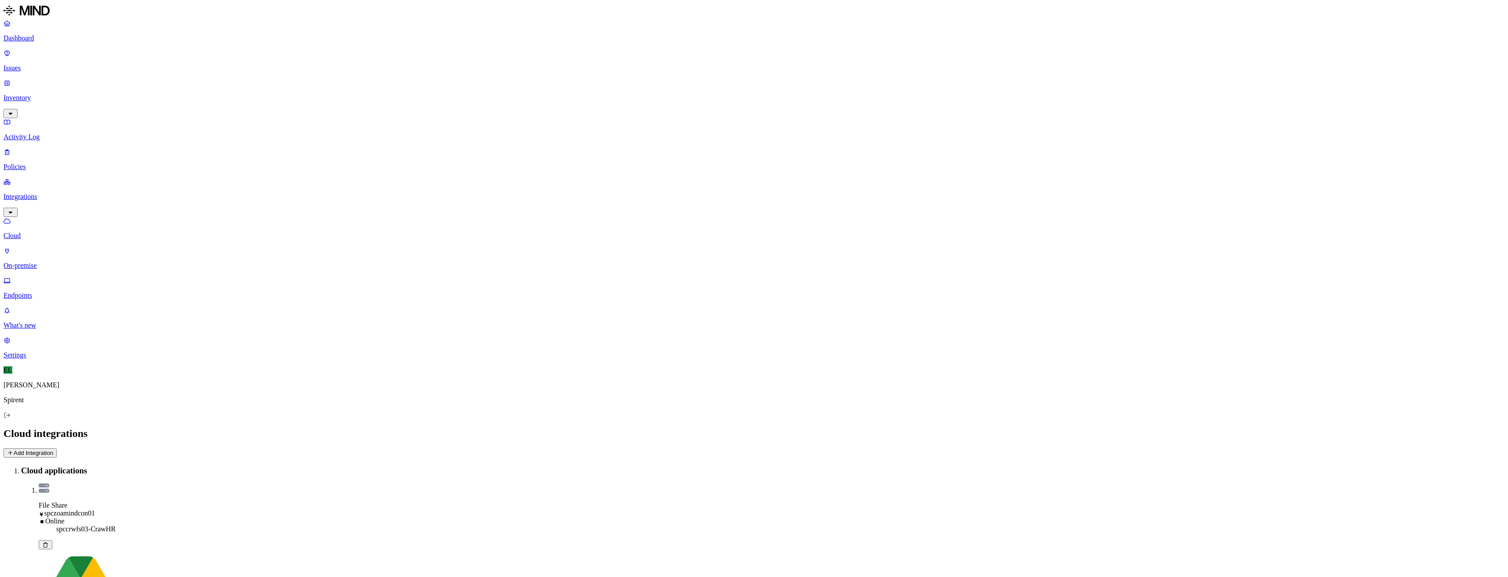 The height and width of the screenshot is (577, 1508). What do you see at coordinates (754, 61) in the screenshot?
I see `a: Issues` at bounding box center [754, 61].